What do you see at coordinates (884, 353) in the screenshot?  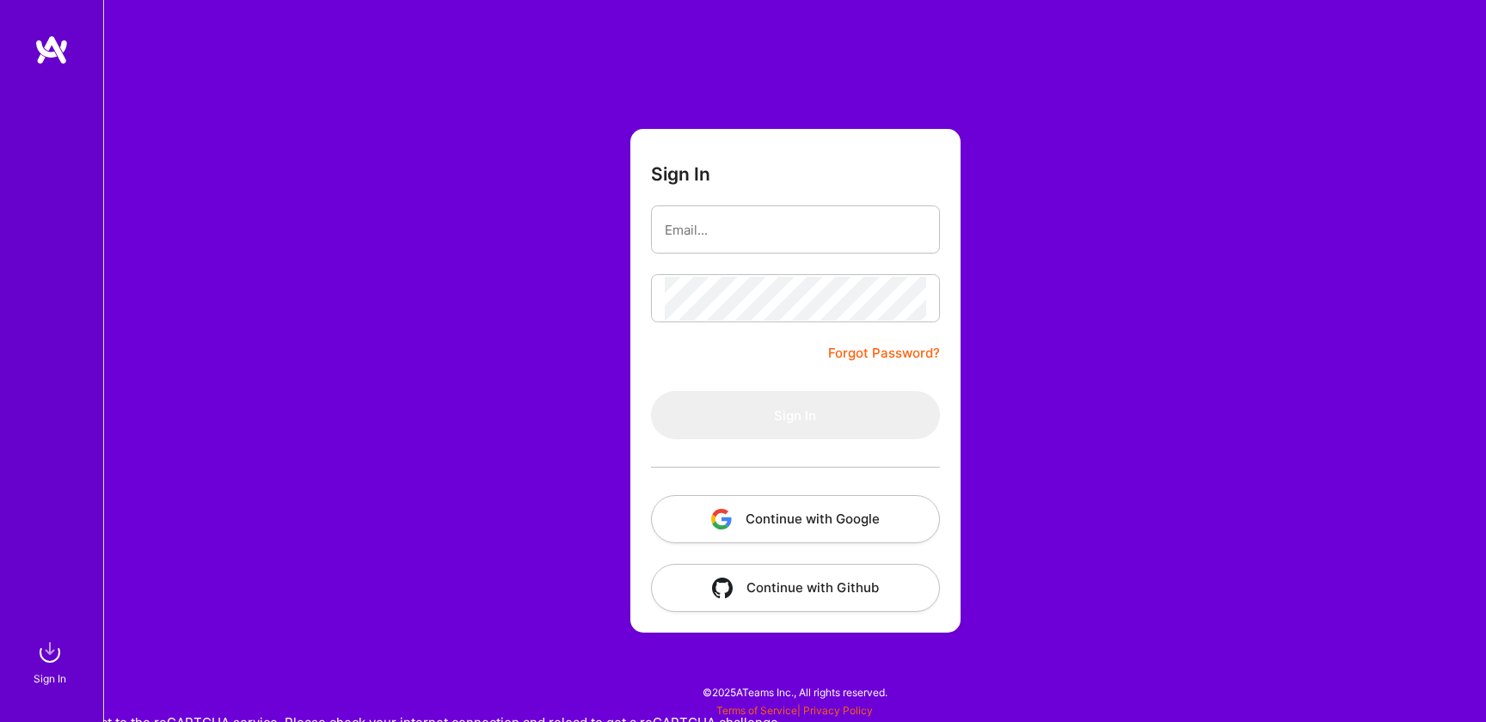 I see `a: Forgot Password?` at bounding box center [884, 353].